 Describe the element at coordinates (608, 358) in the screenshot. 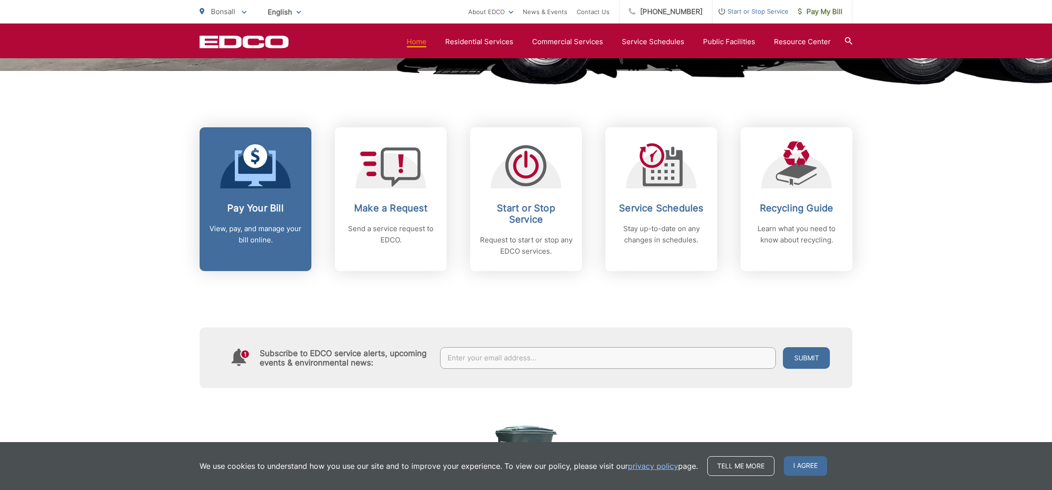

I see `input: Enter your email address...` at that location.